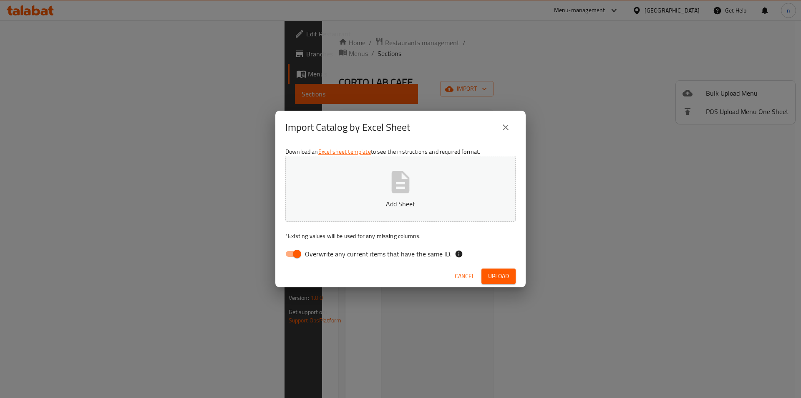 The image size is (801, 398). What do you see at coordinates (378, 254) in the screenshot?
I see `span: Overwrite any current items that have the same ID.` at bounding box center [378, 254].